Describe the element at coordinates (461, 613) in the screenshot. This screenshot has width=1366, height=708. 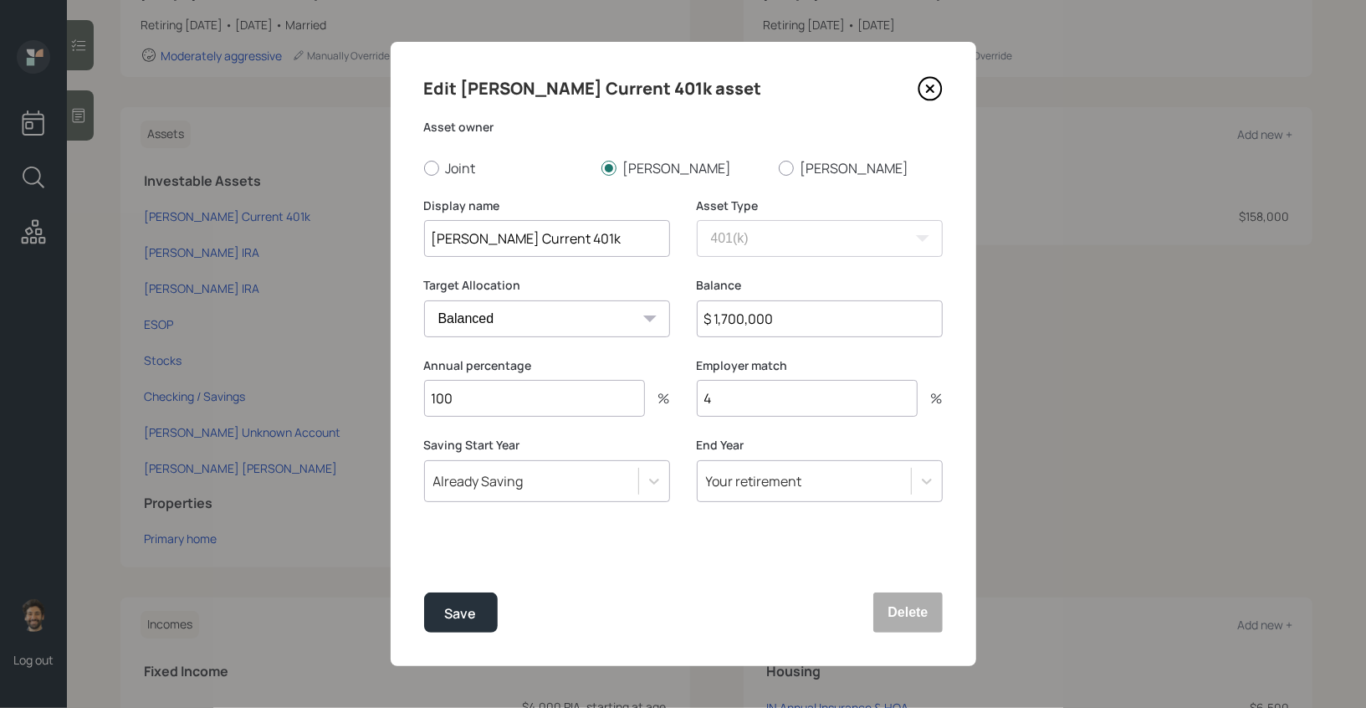
I see `div: Save` at that location.